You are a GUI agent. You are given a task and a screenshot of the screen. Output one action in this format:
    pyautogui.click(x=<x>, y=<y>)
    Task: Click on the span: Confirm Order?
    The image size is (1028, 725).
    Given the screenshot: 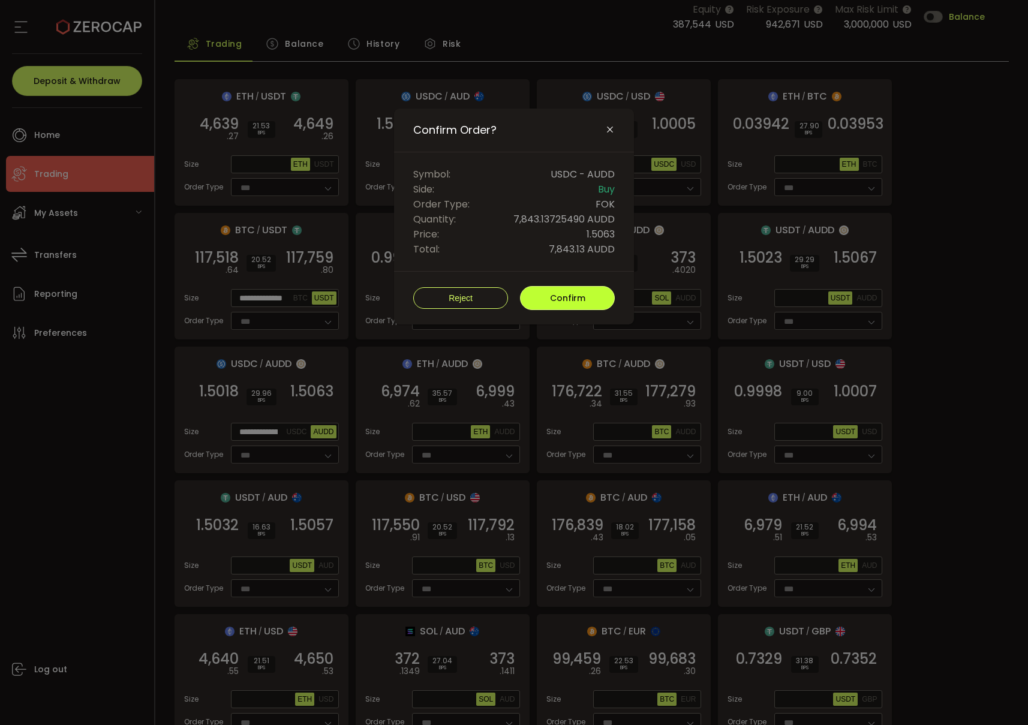 What is the action you would take?
    pyautogui.click(x=455, y=130)
    